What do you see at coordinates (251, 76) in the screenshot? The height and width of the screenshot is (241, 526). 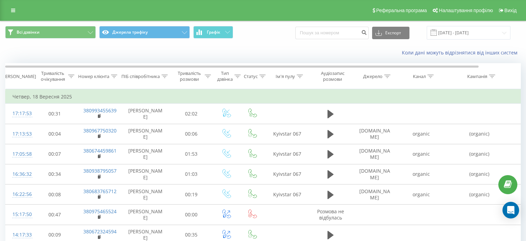 I see `div: Статус` at bounding box center [251, 76].